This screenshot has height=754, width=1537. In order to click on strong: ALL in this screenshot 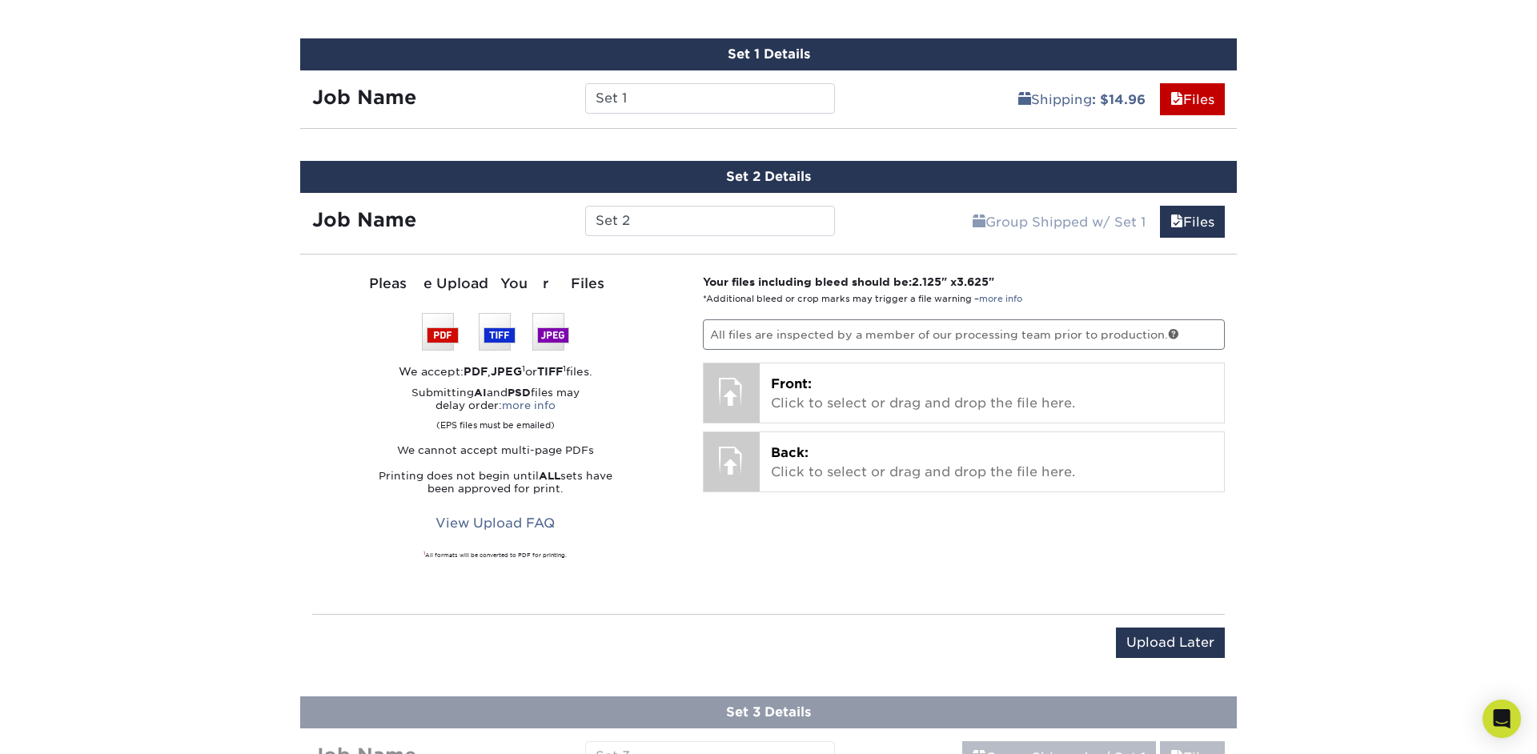, I will do `click(549, 475)`.